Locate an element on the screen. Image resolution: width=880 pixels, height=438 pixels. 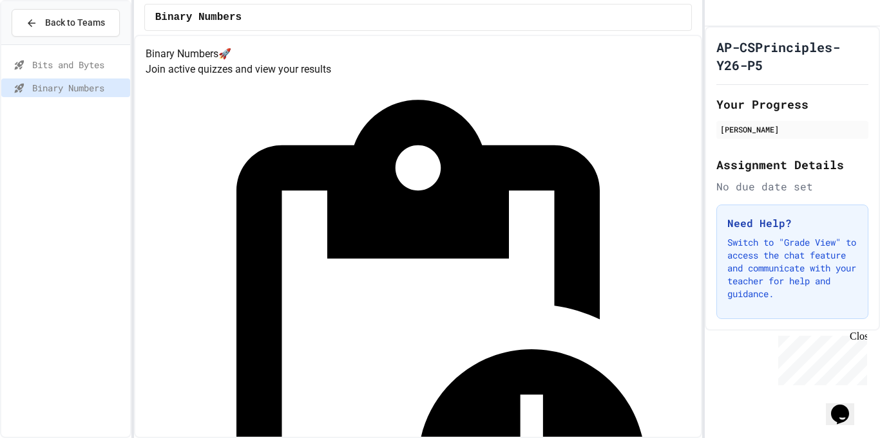
h3: Need Help? is located at coordinates (792, 223).